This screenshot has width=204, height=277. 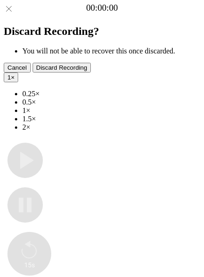 What do you see at coordinates (111, 51) in the screenshot?
I see `li: You will not be able to recover this once discarded.` at bounding box center [111, 51].